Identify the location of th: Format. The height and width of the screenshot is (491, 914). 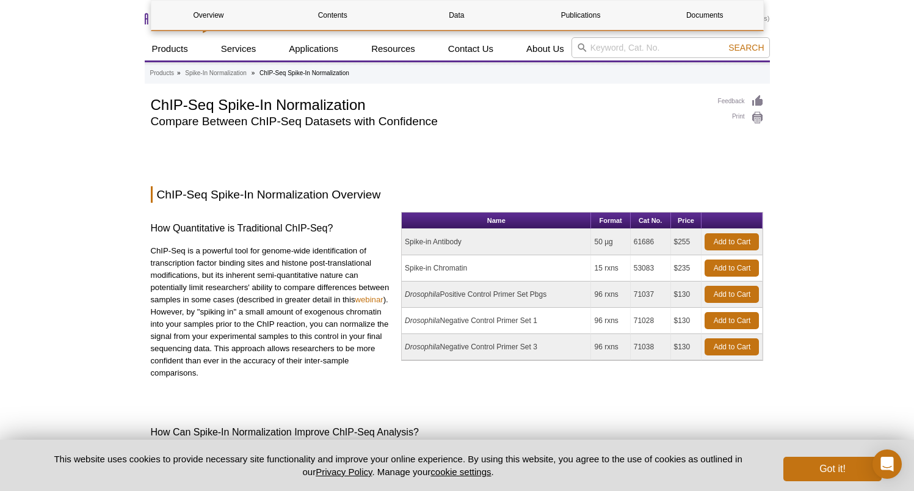
(611, 220).